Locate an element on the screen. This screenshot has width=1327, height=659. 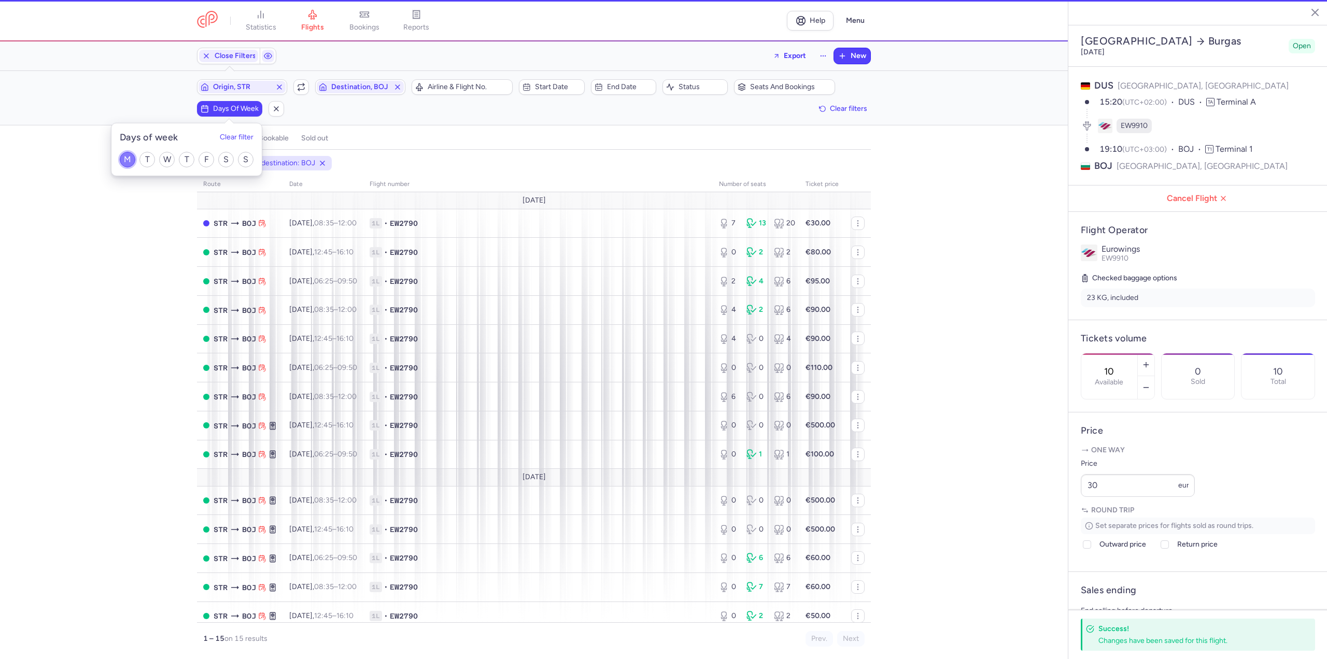
time: 06:25 is located at coordinates (323, 281).